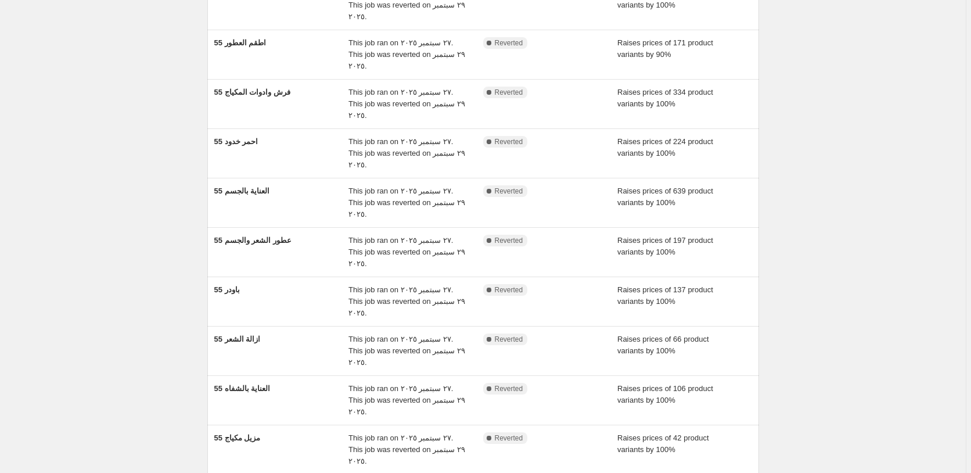  What do you see at coordinates (240, 42) in the screenshot?
I see `span: 55 اطقم العطور` at bounding box center [240, 42].